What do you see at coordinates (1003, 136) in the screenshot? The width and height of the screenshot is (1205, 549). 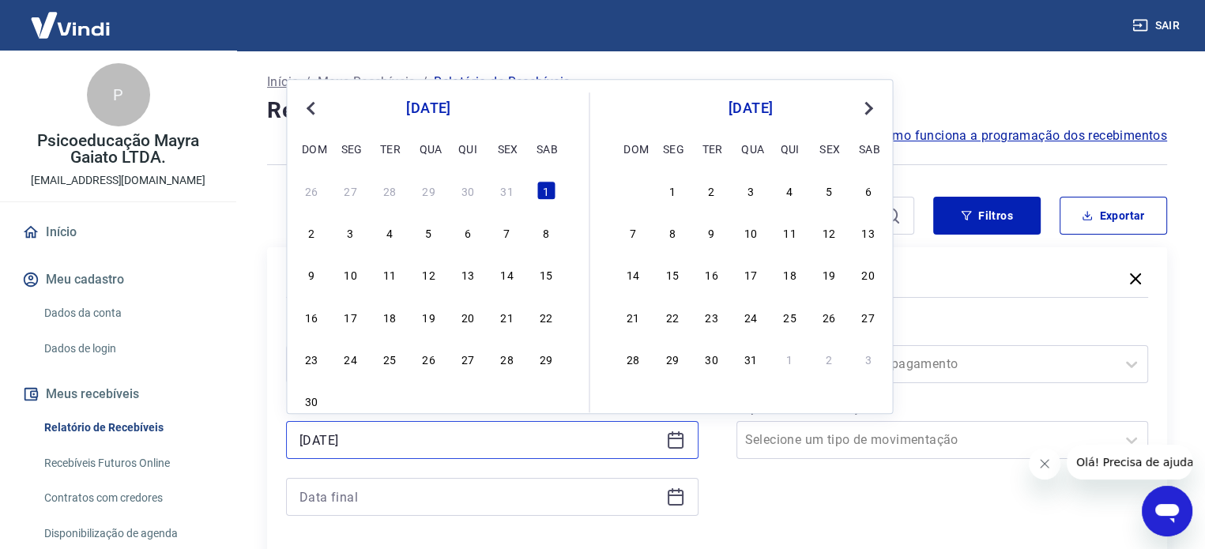 I see `a: Saiba como funciona a programação dos recebimentos` at bounding box center [1003, 136].